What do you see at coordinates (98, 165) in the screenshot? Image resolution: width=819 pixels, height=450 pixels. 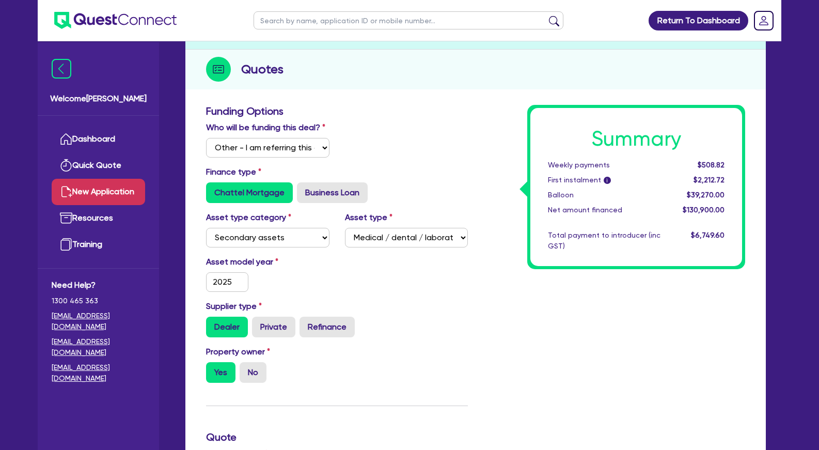 I see `a: Quick Quote` at bounding box center [98, 165].